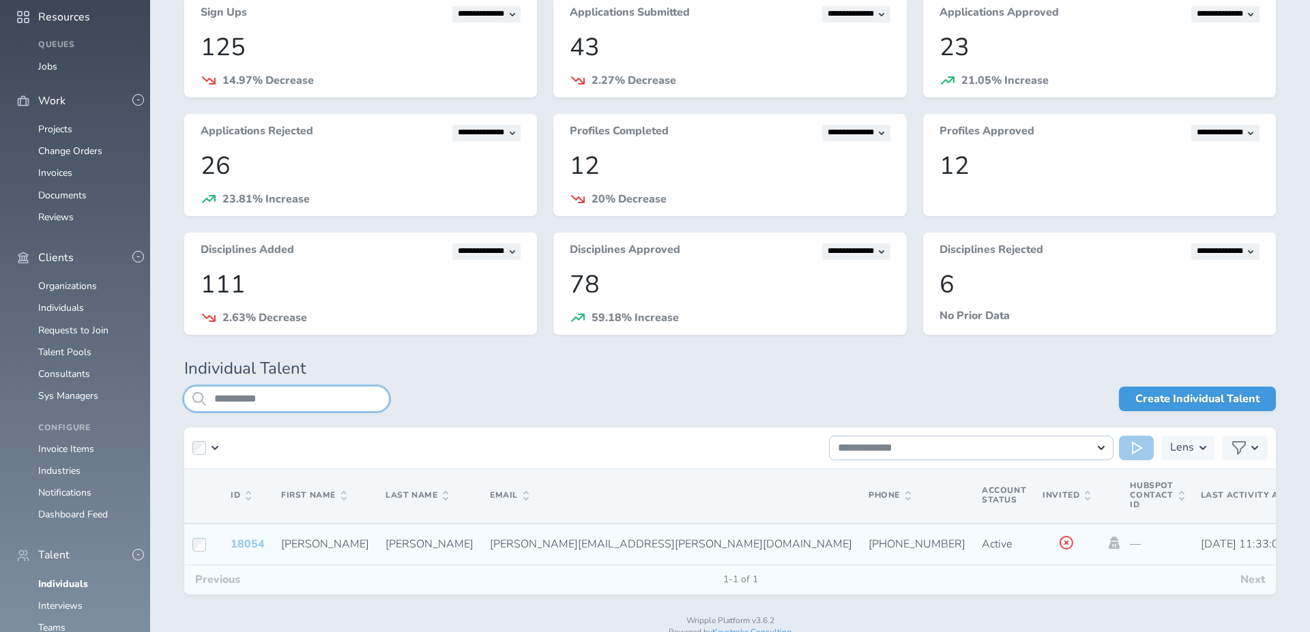 The height and width of the screenshot is (632, 1310). Describe the element at coordinates (59, 471) in the screenshot. I see `a: Industries` at that location.